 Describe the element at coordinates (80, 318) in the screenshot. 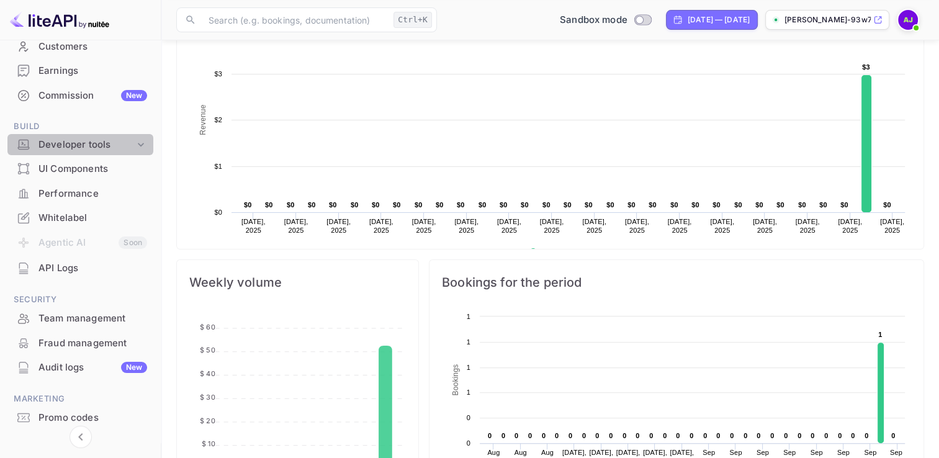

I see `a: Team management` at that location.